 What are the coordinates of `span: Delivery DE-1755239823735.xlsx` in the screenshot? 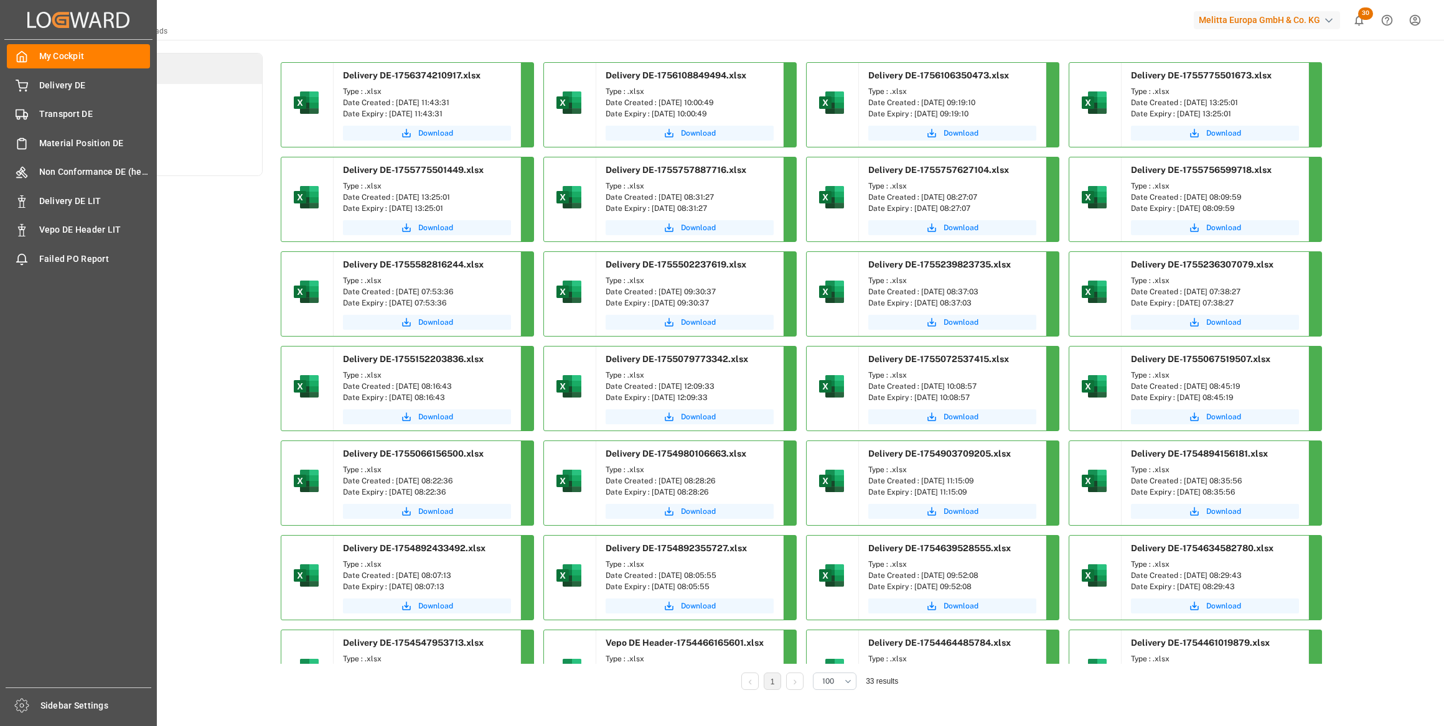 It's located at (939, 265).